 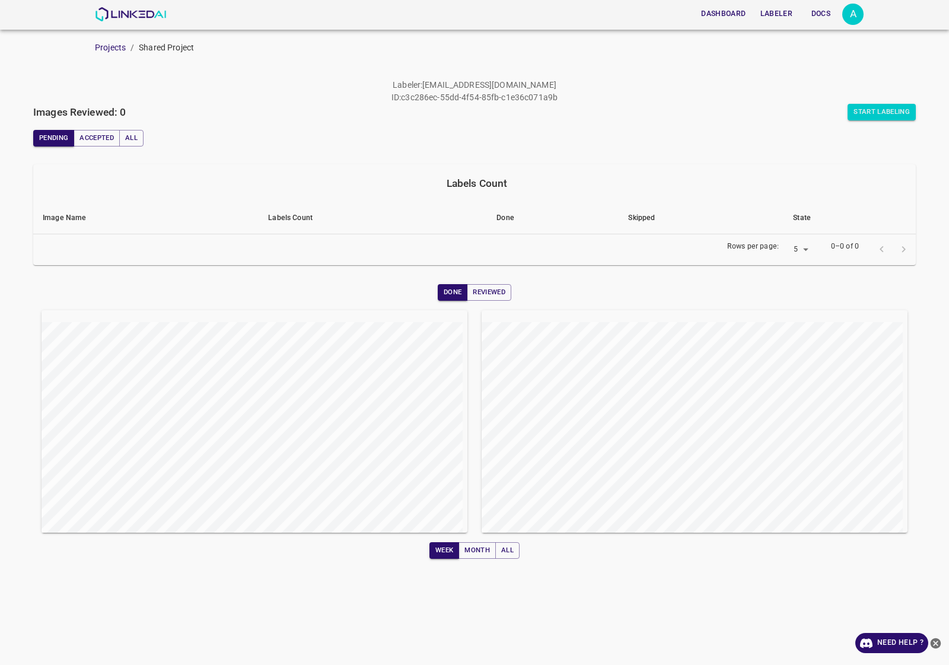 What do you see at coordinates (477, 183) in the screenshot?
I see `div: Labels Count` at bounding box center [477, 183].